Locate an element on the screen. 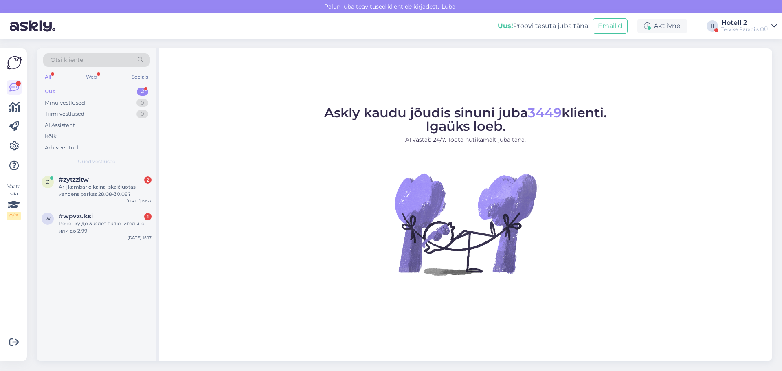  span: z is located at coordinates (48, 182).